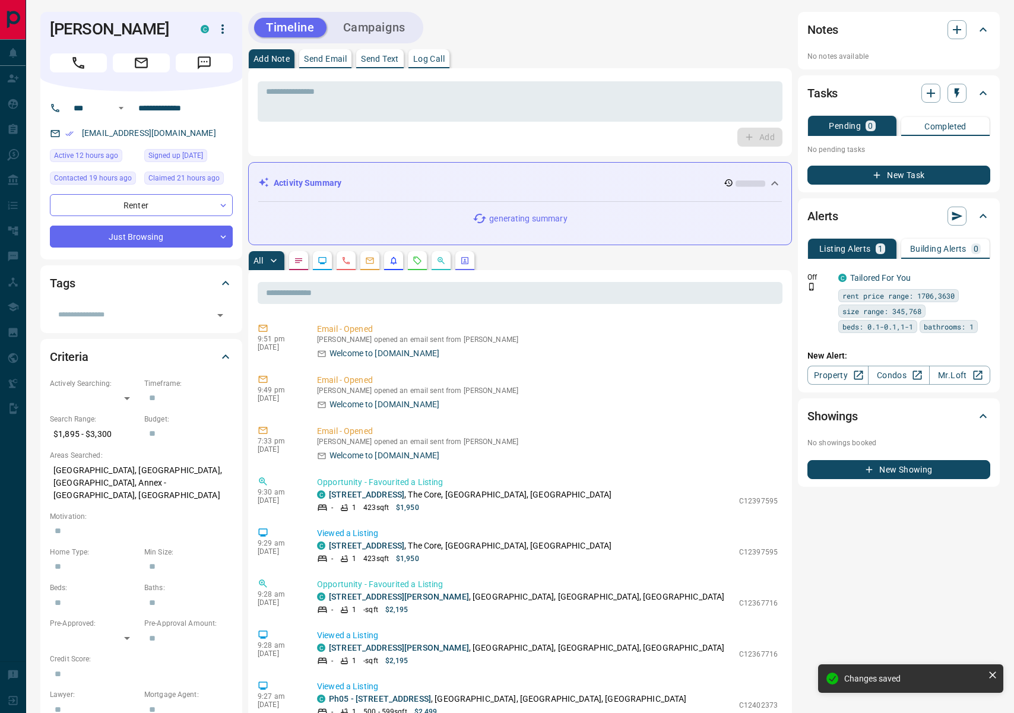  Describe the element at coordinates (898, 296) in the screenshot. I see `span: rent price range: 1706,3630` at that location.